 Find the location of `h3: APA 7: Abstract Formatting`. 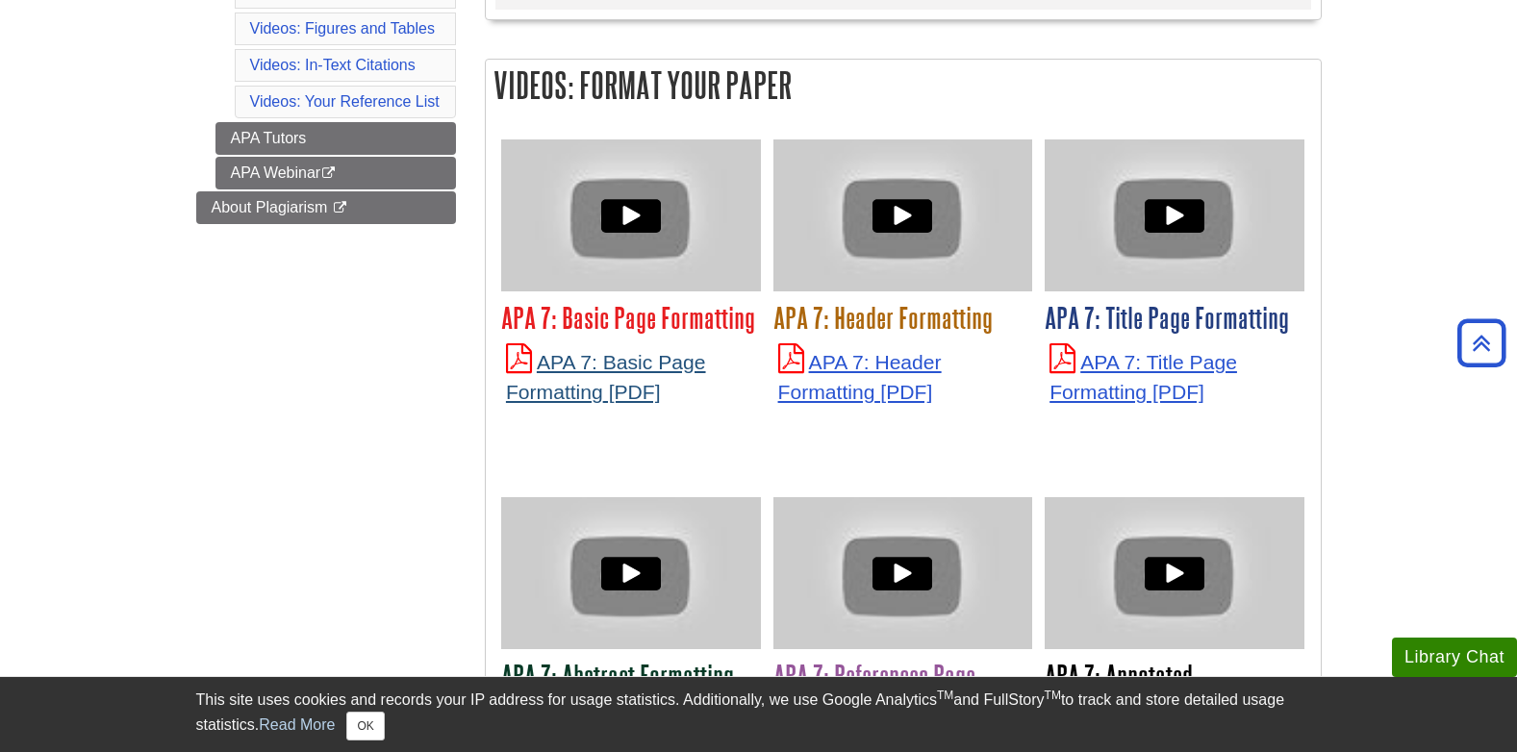

h3: APA 7: Abstract Formatting is located at coordinates (631, 675).